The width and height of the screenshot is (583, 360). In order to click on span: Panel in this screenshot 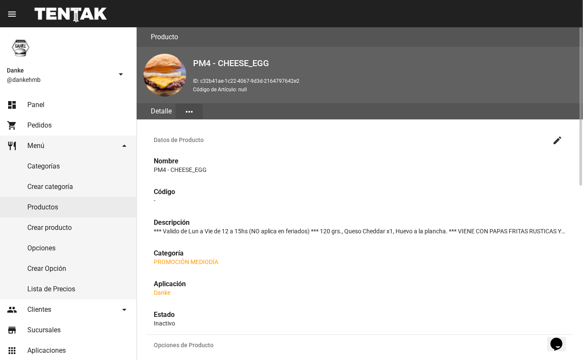, I will do `click(36, 105)`.